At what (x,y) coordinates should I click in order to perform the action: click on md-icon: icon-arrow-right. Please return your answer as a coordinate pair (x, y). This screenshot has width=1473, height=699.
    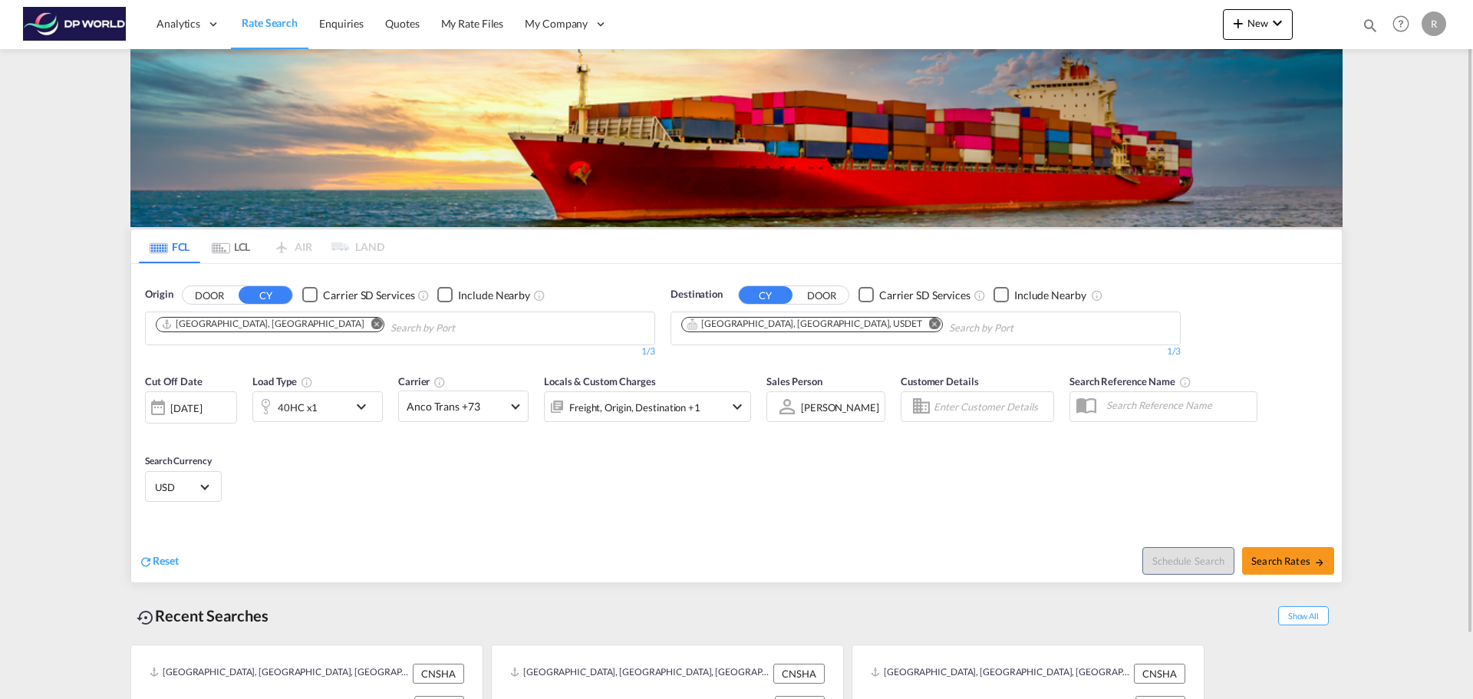
    Looking at the image, I should click on (1319, 562).